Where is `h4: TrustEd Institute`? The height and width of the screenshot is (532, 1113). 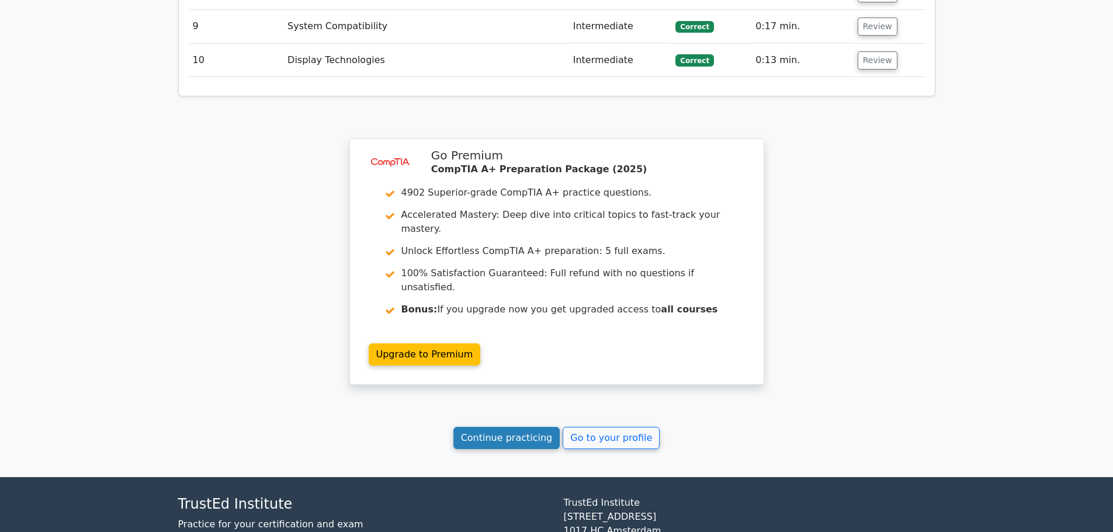 h4: TrustEd Institute is located at coordinates (364, 504).